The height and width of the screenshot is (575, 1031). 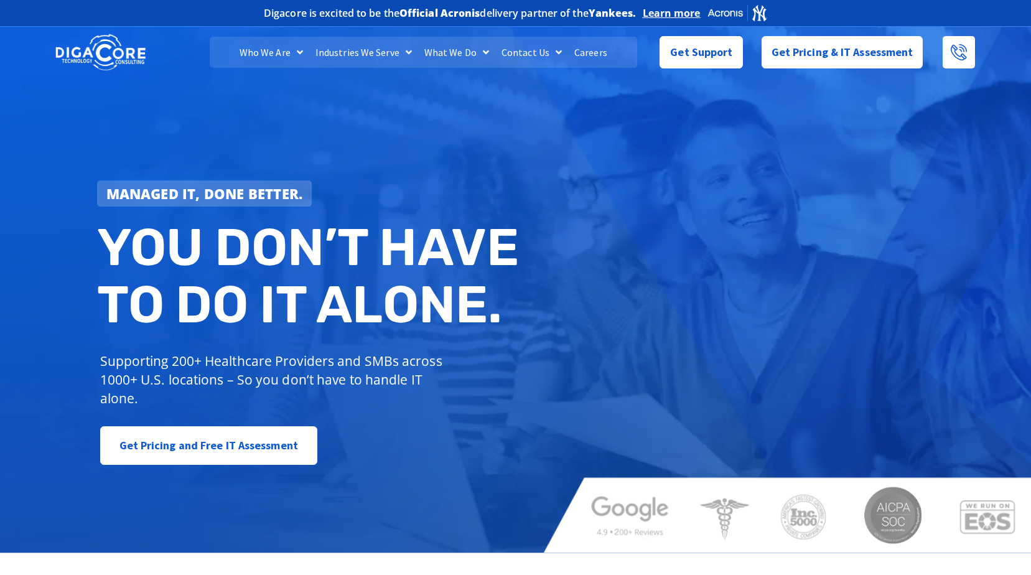 I want to click on b: Official Acronis, so click(x=440, y=13).